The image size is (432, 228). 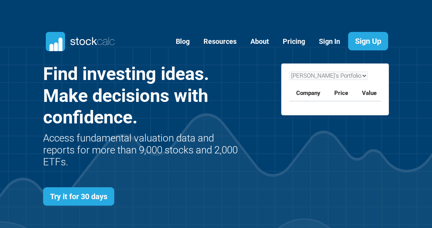 What do you see at coordinates (142, 150) in the screenshot?
I see `h2: Access fundamental valuation data and reports for more than 9,000 stocks and 2,000 ETFs.` at bounding box center [142, 150].